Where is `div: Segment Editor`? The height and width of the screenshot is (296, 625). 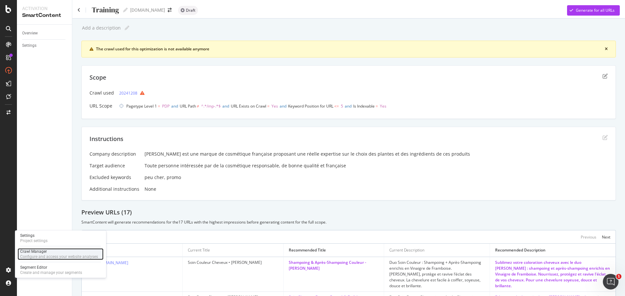 div: Segment Editor is located at coordinates (51, 268).